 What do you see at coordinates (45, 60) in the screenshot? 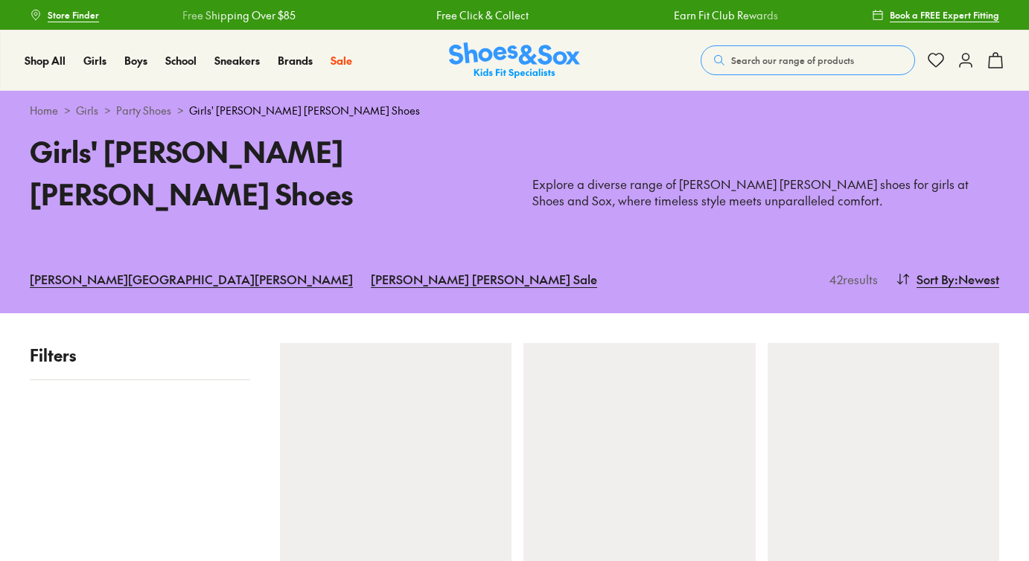
I see `a: Shop All` at bounding box center [45, 60].